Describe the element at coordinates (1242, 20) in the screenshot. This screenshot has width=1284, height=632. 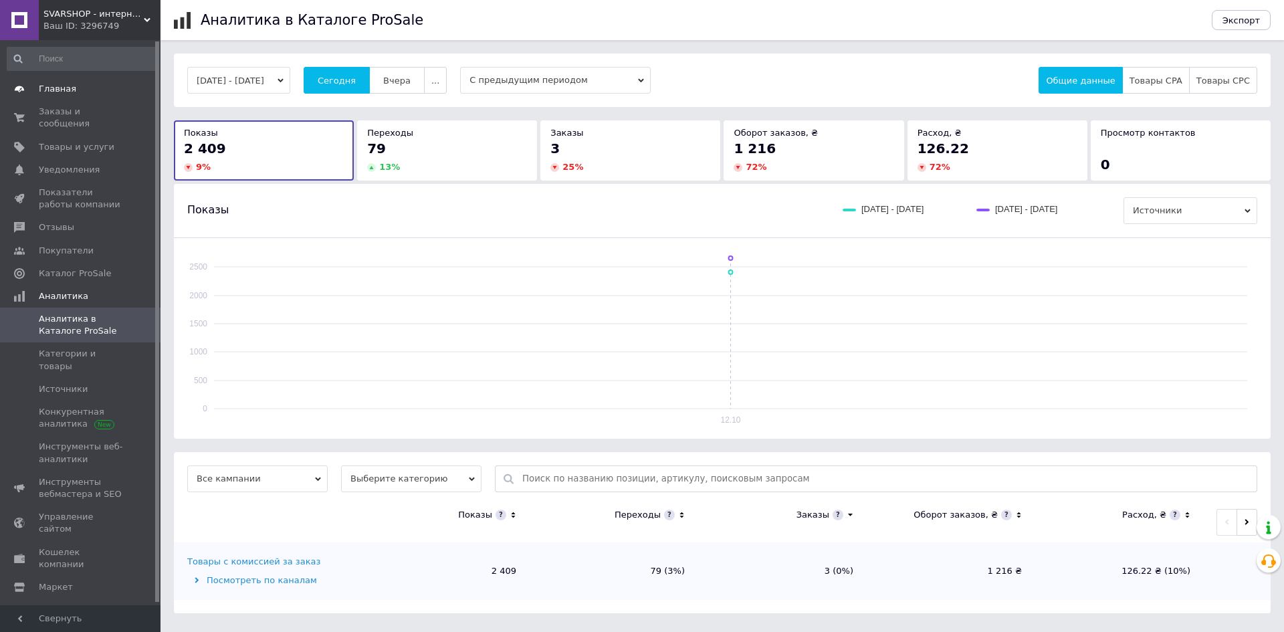
I see `span: Экспорт` at that location.